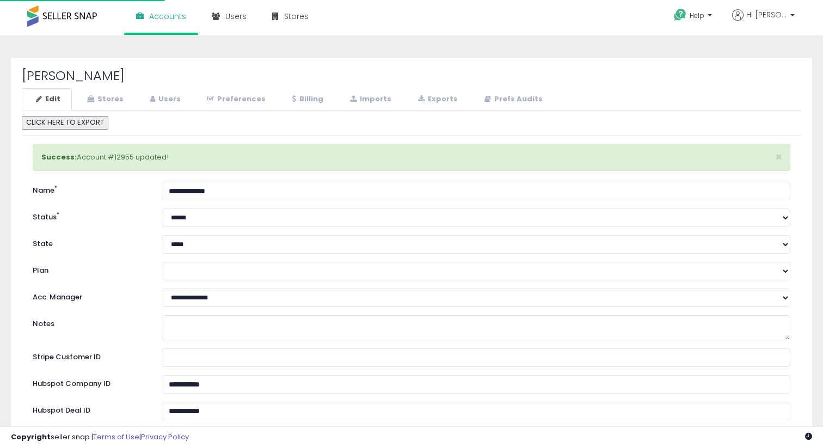  What do you see at coordinates (65, 123) in the screenshot?
I see `button: CLICK HERE TO EXPORT` at bounding box center [65, 123].